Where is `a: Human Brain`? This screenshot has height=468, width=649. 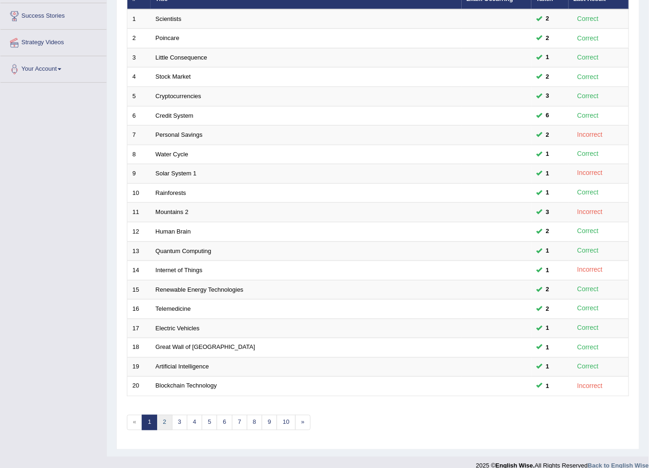
a: Human Brain is located at coordinates (173, 231).